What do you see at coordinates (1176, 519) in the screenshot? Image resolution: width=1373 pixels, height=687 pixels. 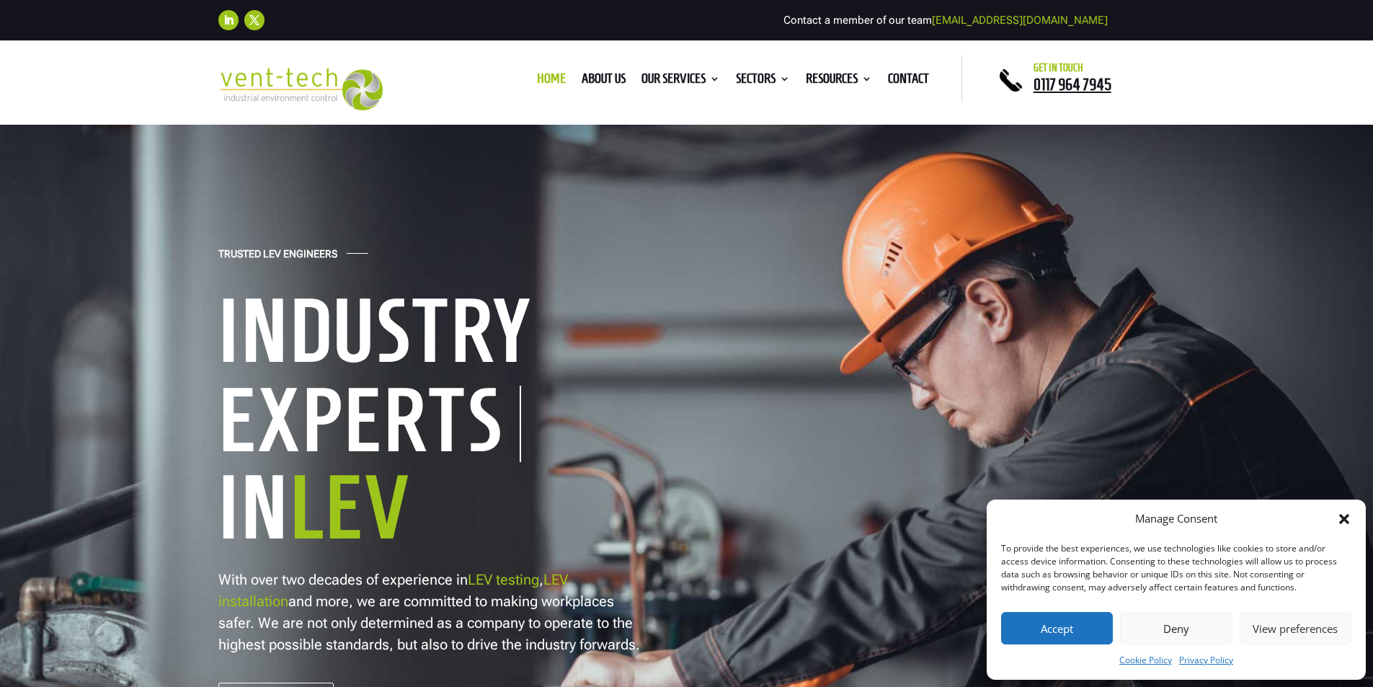 I see `div: Manage Consent` at bounding box center [1176, 519].